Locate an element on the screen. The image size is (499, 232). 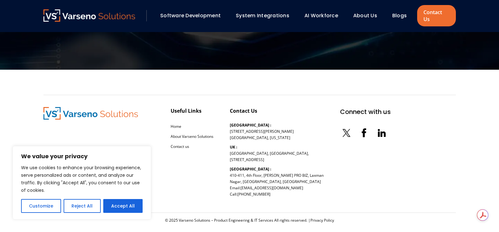
div: Blogs is located at coordinates (402, 16).